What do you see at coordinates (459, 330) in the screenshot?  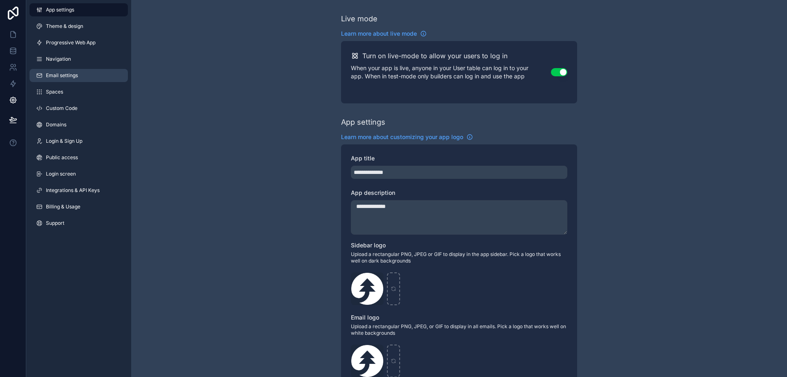 I see `span: Upload a rectangular PNG, JPEG, or GIF to display in all emails. Pick a logo that works well on w...` at bounding box center [459, 330].